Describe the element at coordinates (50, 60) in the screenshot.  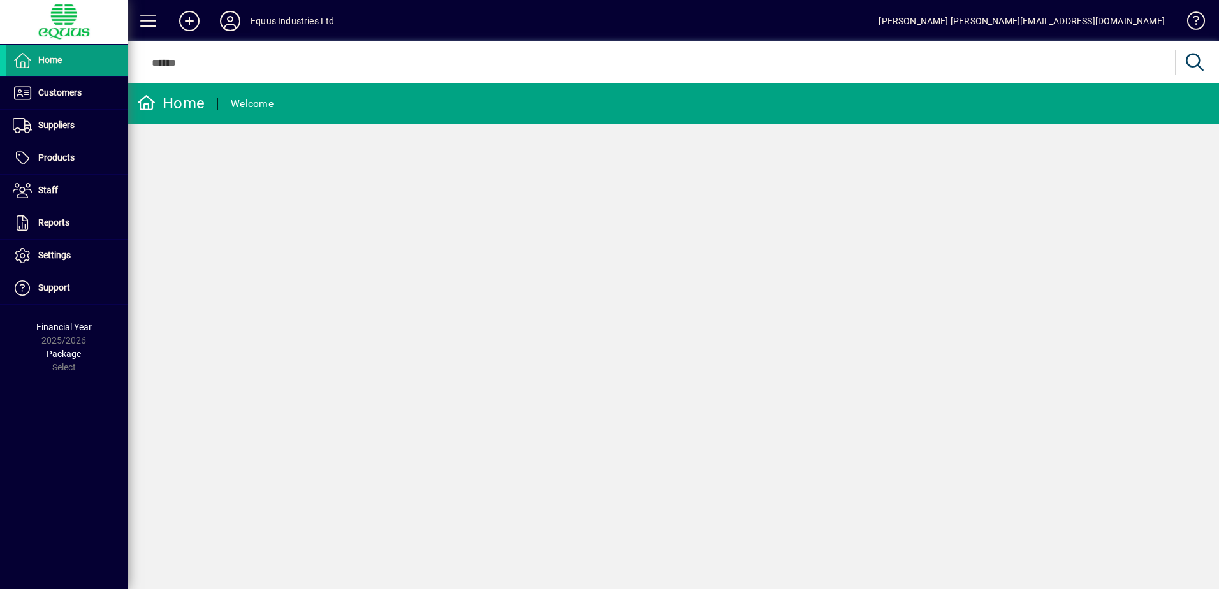
I see `span: Home` at that location.